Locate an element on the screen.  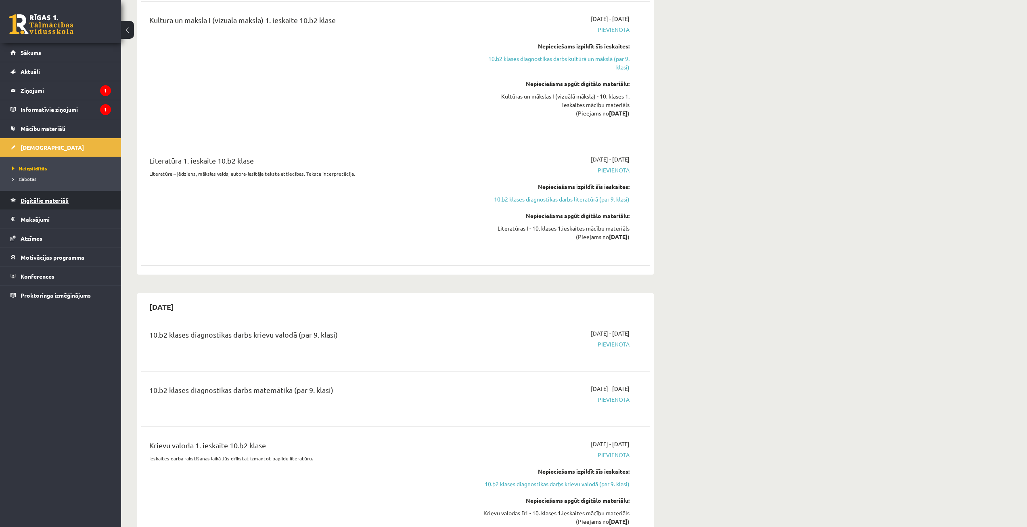
legend: Informatīvie ziņojumi is located at coordinates (66, 109).